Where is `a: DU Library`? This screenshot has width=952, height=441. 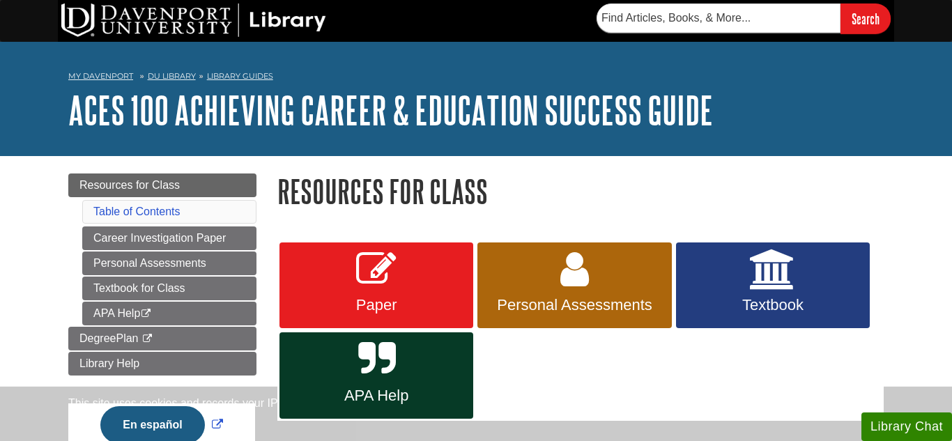
a: DU Library is located at coordinates (171, 76).